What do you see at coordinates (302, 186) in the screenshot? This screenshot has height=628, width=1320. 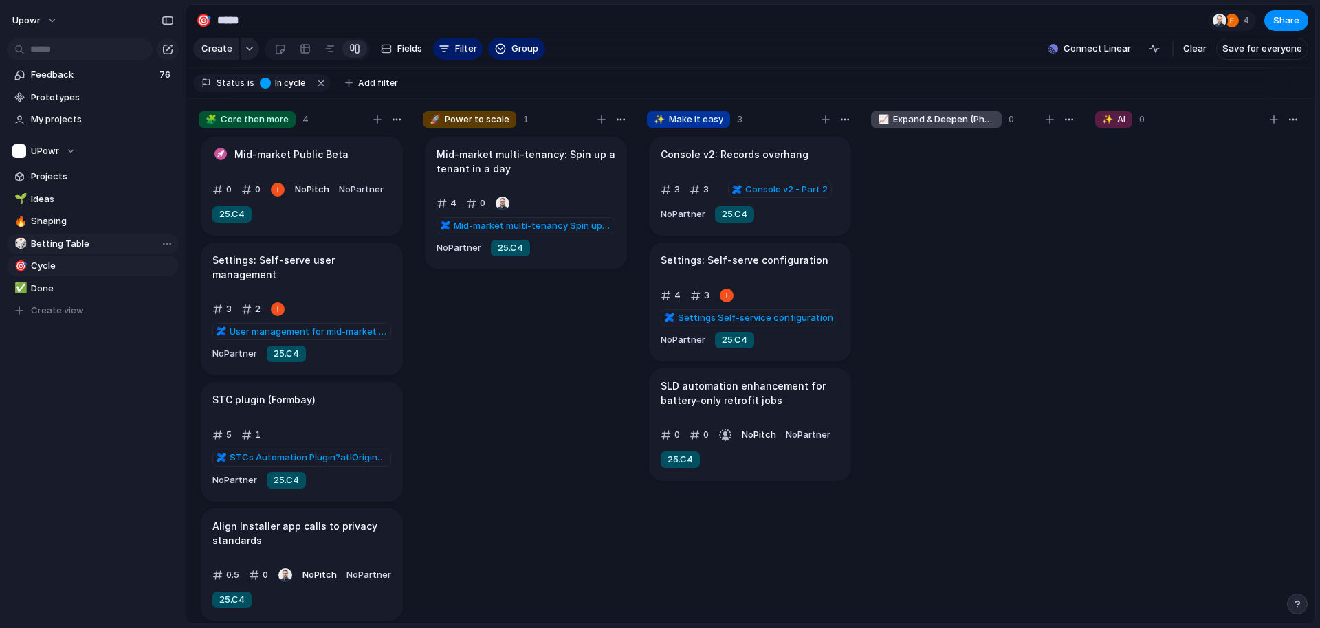 I see `div: Mid-market Public Beta00NoPitchNoPartner25.C4` at bounding box center [302, 186].